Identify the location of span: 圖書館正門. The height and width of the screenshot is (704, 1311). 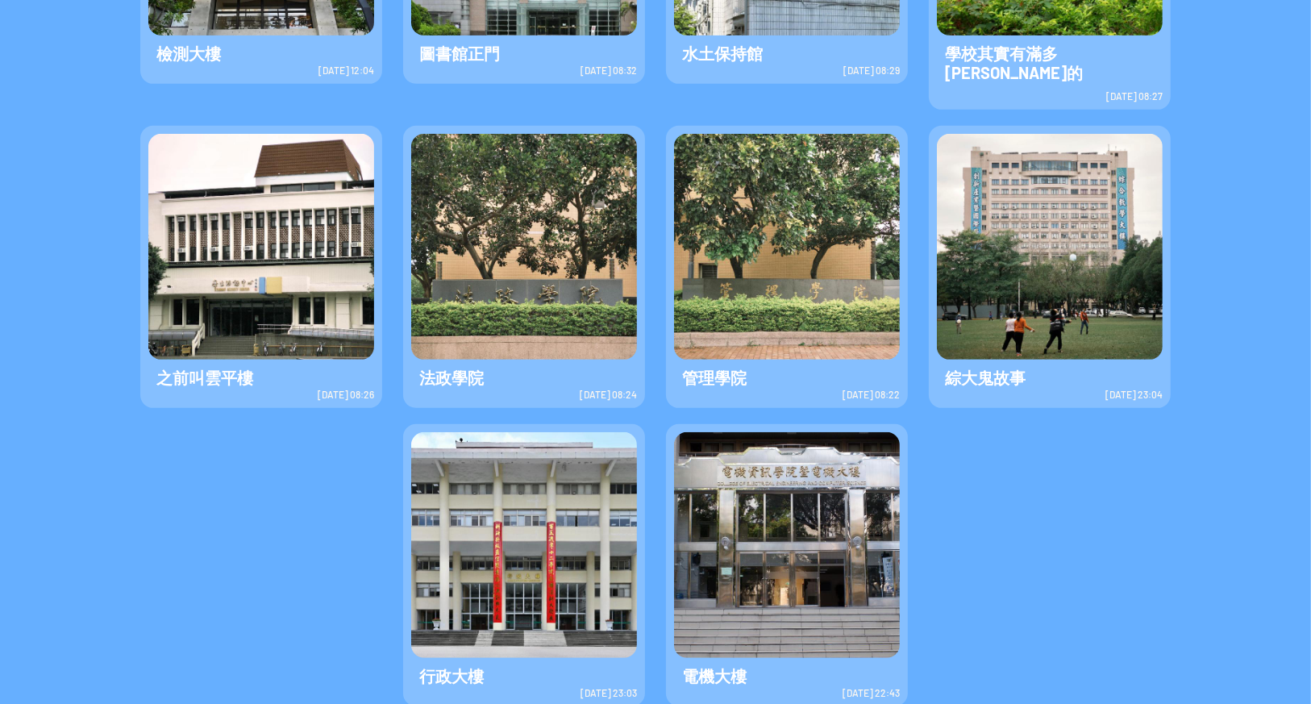
(460, 53).